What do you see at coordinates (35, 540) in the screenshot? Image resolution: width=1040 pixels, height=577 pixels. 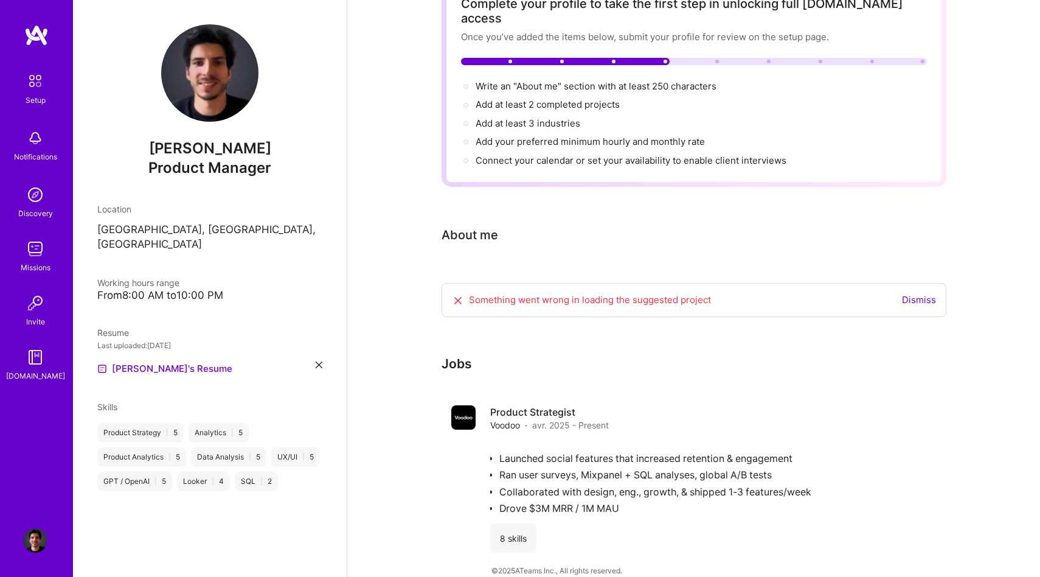 I see `a: User Avatar` at bounding box center [35, 540].